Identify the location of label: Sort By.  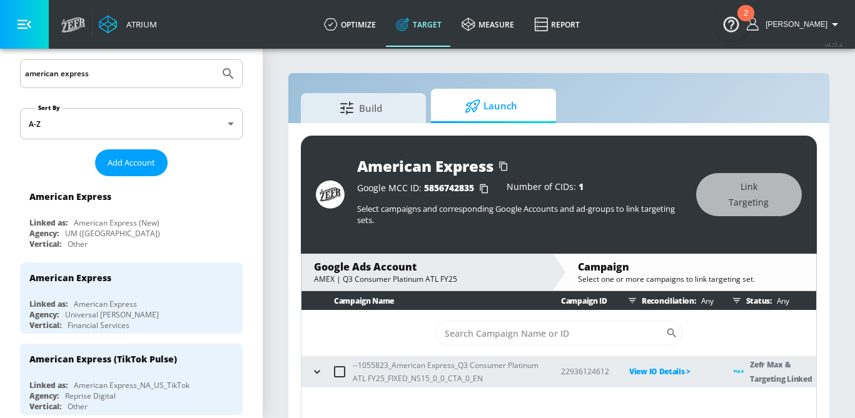
(49, 108).